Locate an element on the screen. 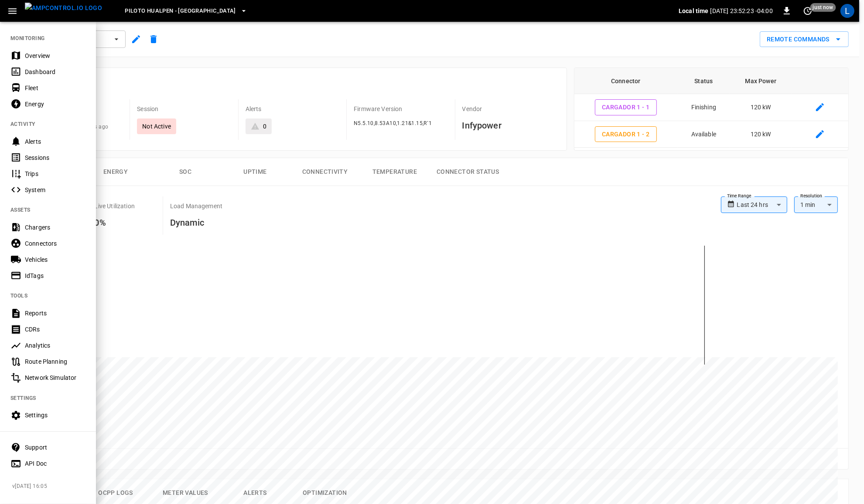 Image resolution: width=864 pixels, height=504 pixels. div: Alerts is located at coordinates (55, 142).